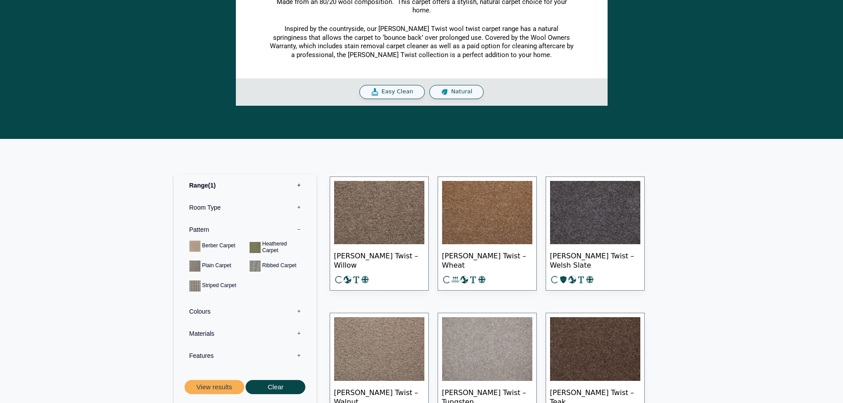  Describe the element at coordinates (462, 92) in the screenshot. I see `span: Natural` at that location.